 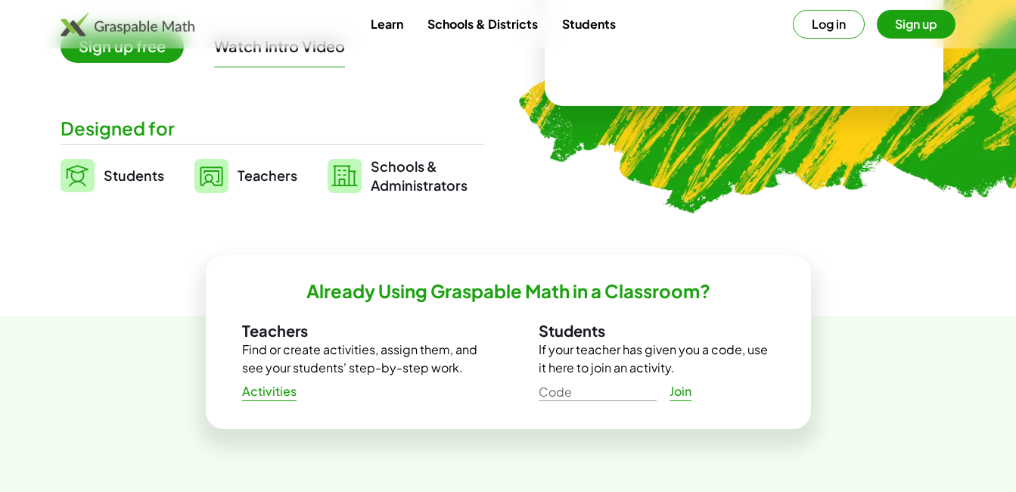 What do you see at coordinates (916, 24) in the screenshot?
I see `button: Sign up` at bounding box center [916, 24].